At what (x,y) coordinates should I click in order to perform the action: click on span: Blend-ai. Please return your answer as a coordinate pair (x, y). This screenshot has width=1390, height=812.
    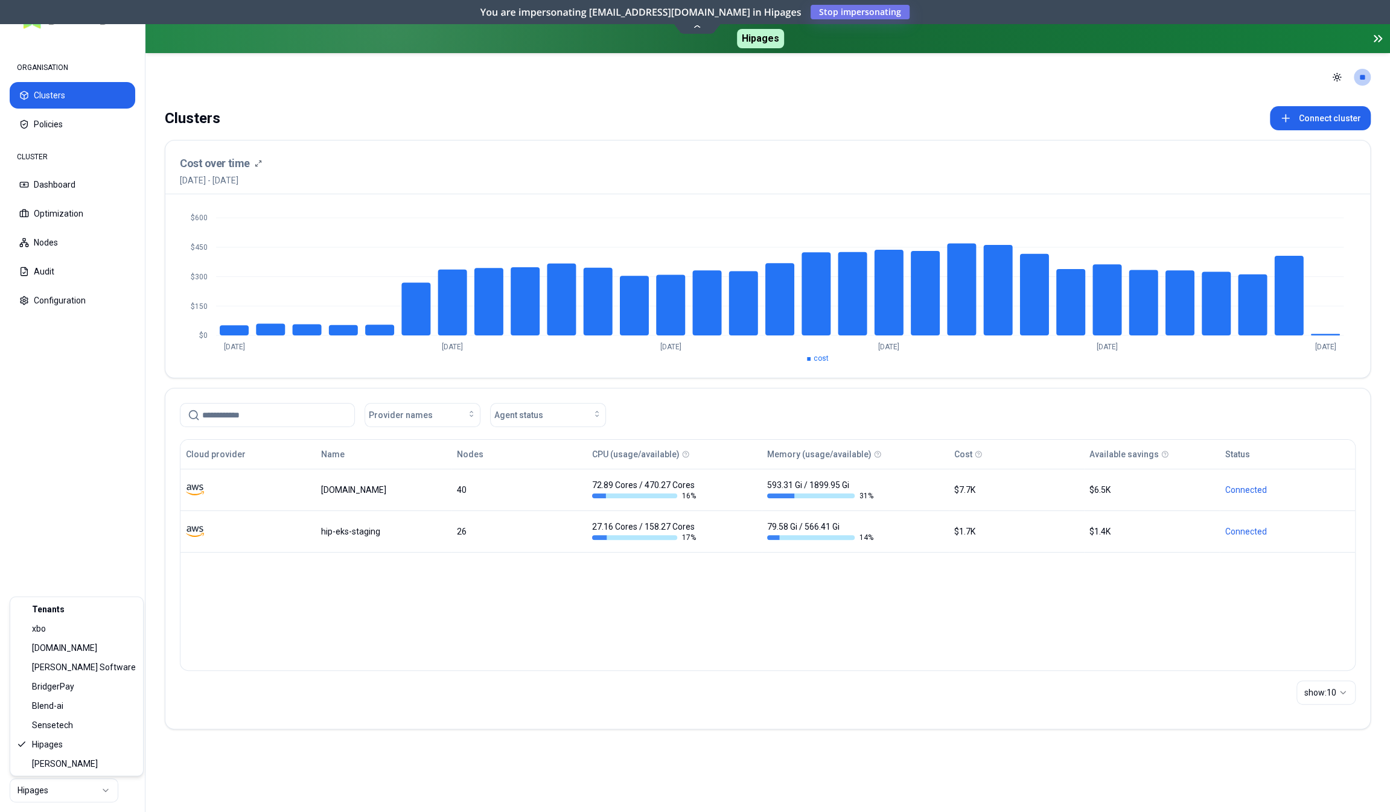
    Looking at the image, I should click on (48, 706).